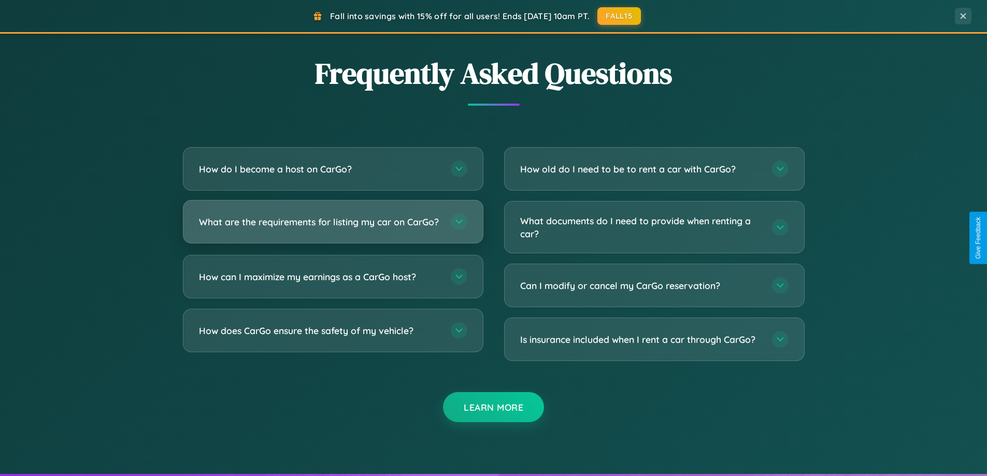  What do you see at coordinates (641, 169) in the screenshot?
I see `h3: How old do I need to be to rent a car with CarGo?` at bounding box center [641, 169].